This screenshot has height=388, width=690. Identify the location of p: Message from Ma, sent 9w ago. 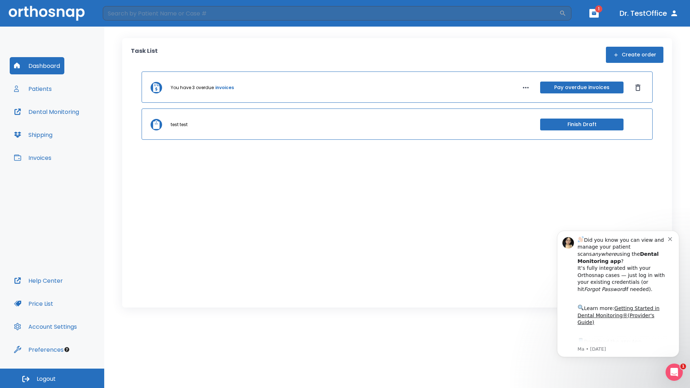
(77, 128).